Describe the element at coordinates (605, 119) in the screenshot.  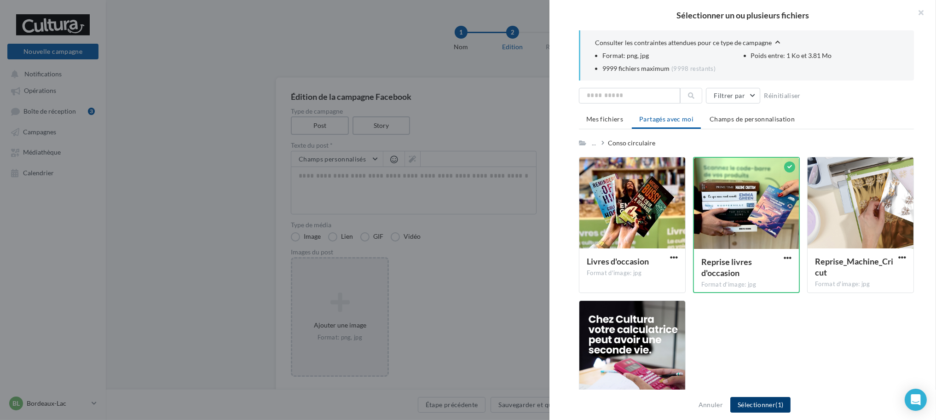
I see `span: Mes fichiers` at that location.